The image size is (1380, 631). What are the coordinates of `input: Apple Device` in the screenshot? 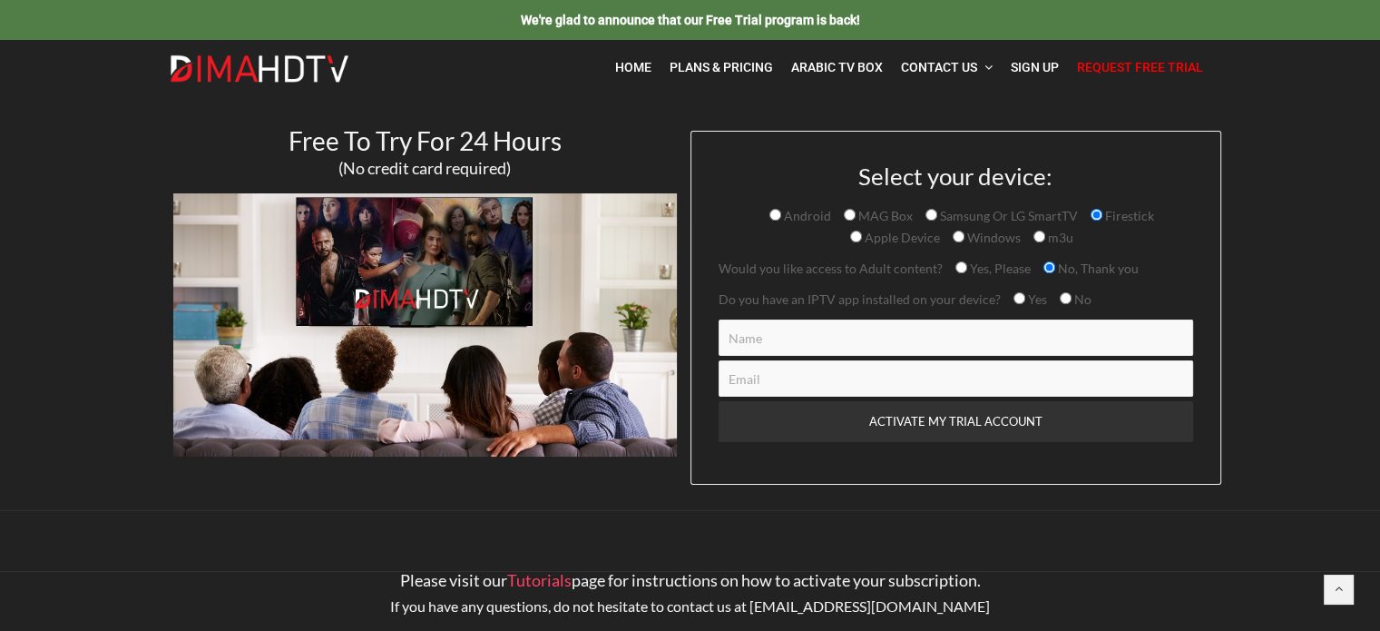 It's located at (855, 236).